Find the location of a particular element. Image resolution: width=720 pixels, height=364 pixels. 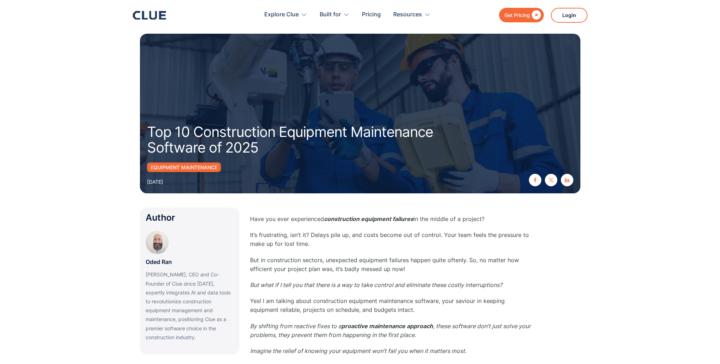

em: , these software don’t just solve your problems, they prevent them from happening in the first pl... is located at coordinates (390, 331).